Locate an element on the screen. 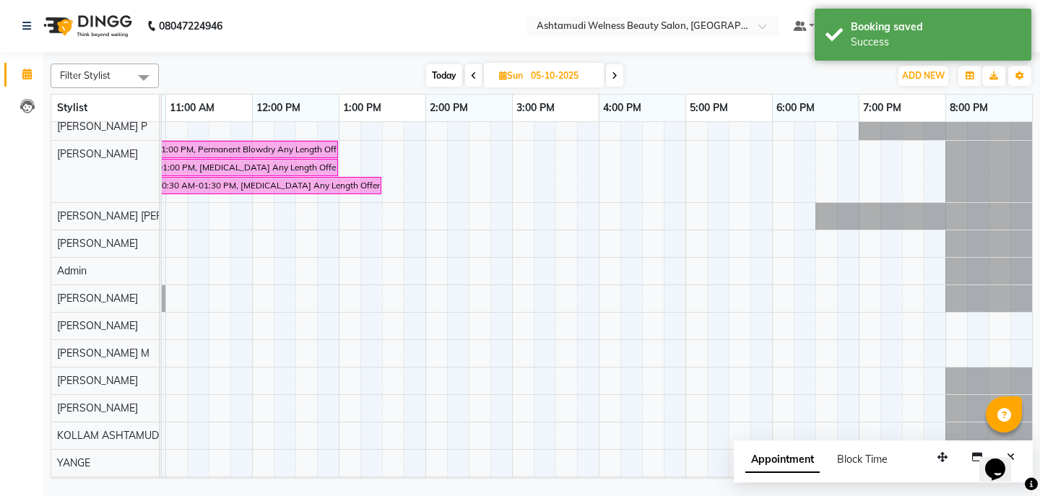 The height and width of the screenshot is (496, 1040). a: 4:00 PM is located at coordinates (622, 108).